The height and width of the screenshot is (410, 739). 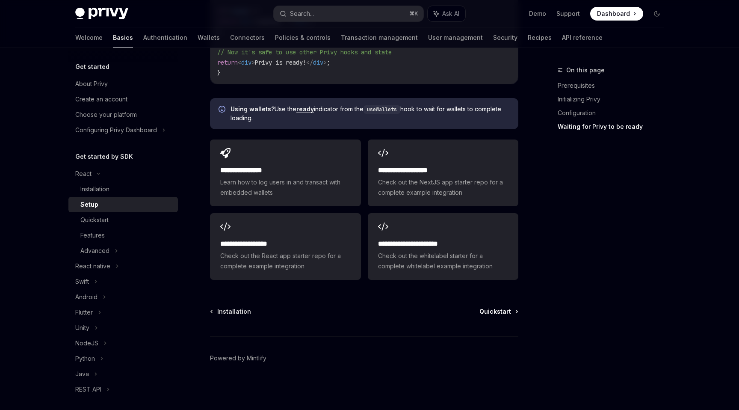 I want to click on a: Initializing Privy, so click(x=614, y=99).